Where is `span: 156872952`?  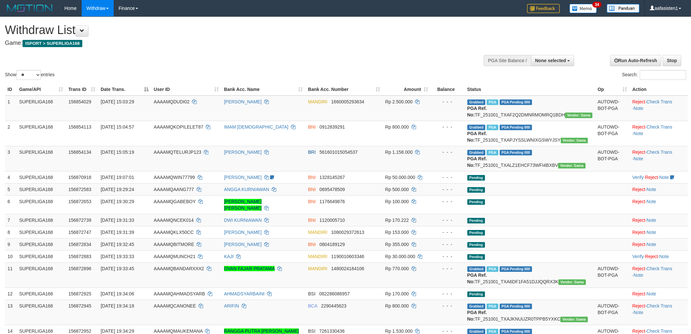
span: 156872952 is located at coordinates (80, 331).